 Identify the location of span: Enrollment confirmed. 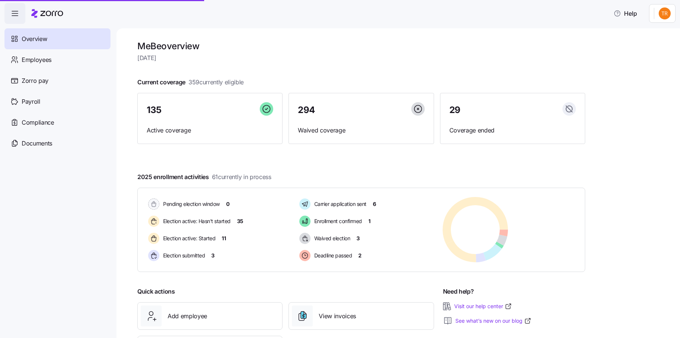
(337, 221).